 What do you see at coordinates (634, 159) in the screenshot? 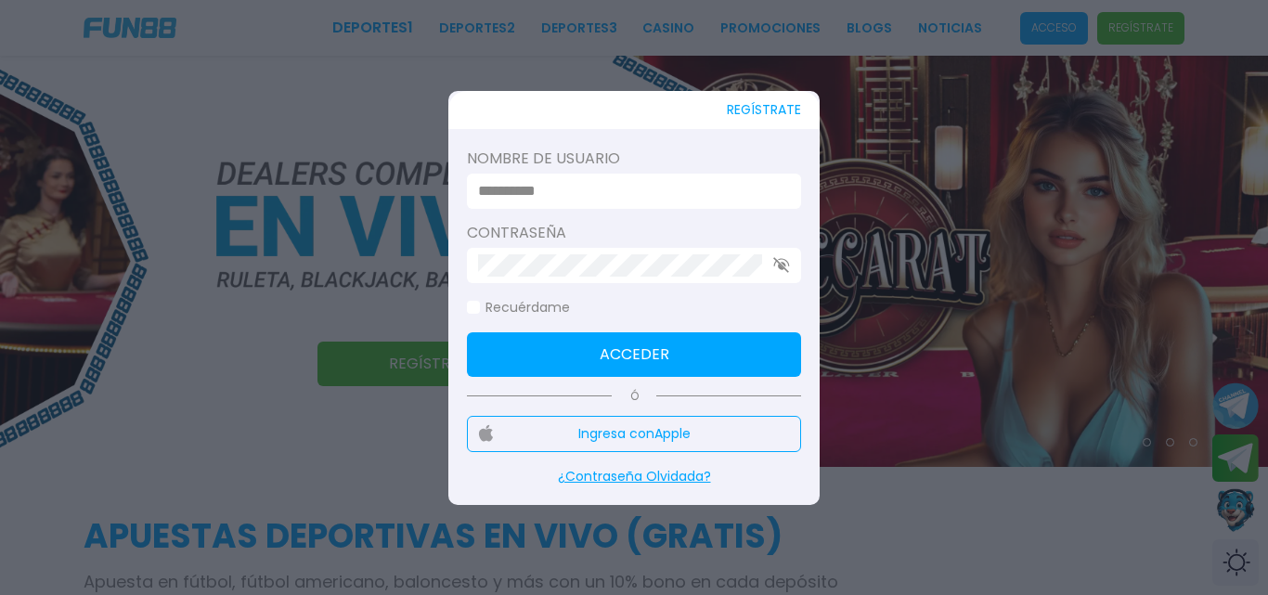
I see `label: Nombre de usuario` at bounding box center [634, 159].